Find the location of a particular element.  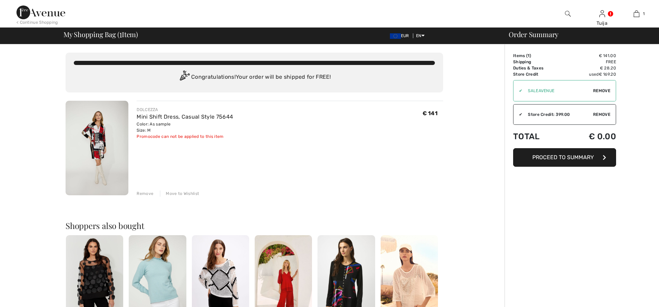

button: Proceed to Summary is located at coordinates (565, 157).